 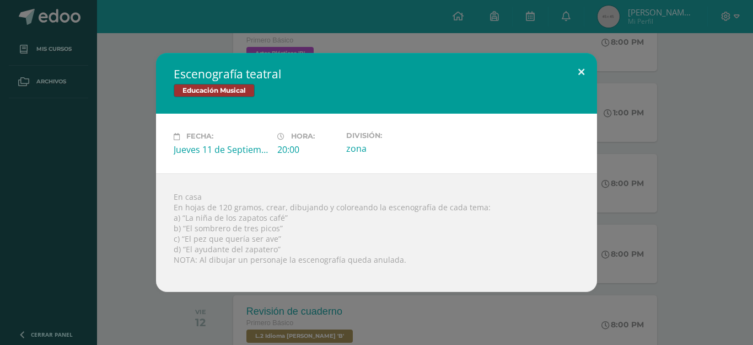 I want to click on span: Hora:, so click(x=303, y=136).